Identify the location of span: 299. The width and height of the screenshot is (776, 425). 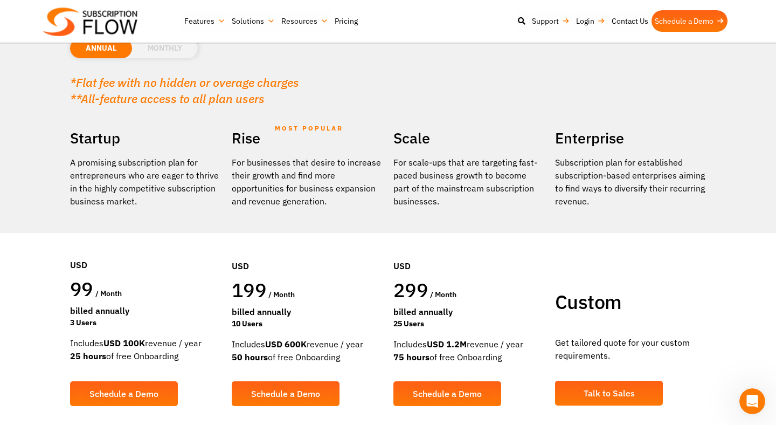
(411, 289).